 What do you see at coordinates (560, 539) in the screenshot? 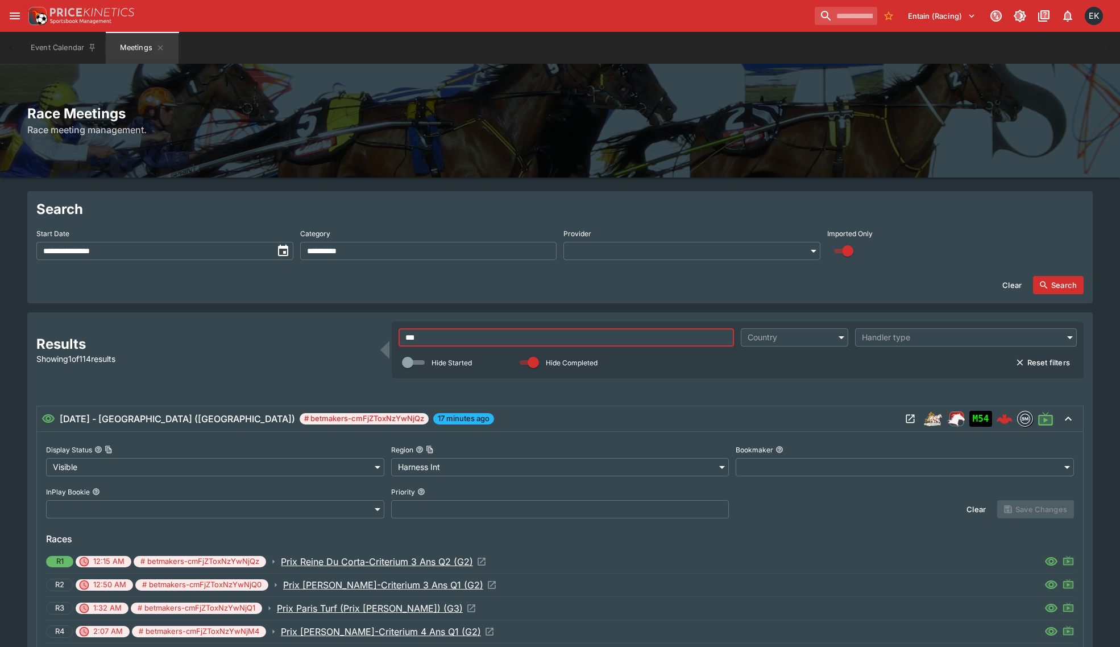
I see `h6: Races` at bounding box center [560, 539].